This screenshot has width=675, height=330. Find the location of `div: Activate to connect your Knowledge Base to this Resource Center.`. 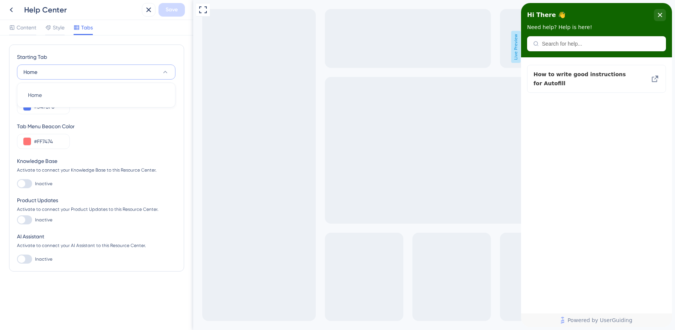

div: Activate to connect your Knowledge Base to this Resource Center. is located at coordinates (97, 170).